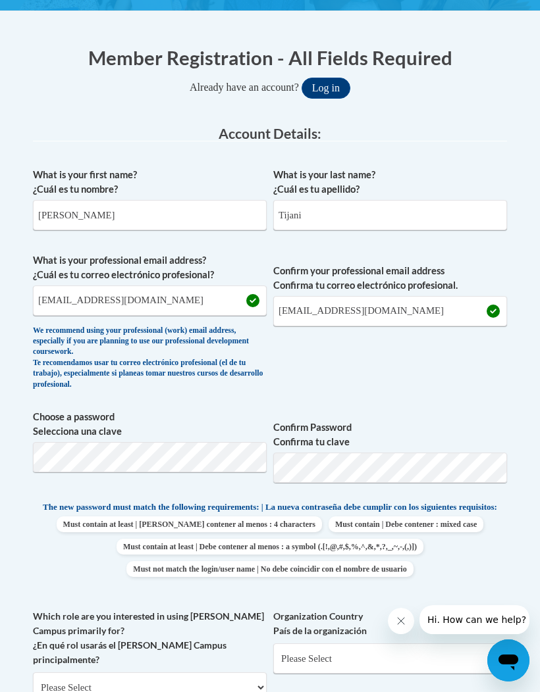 This screenshot has width=540, height=692. What do you see at coordinates (270, 133) in the screenshot?
I see `span: Account Details:` at bounding box center [270, 133].